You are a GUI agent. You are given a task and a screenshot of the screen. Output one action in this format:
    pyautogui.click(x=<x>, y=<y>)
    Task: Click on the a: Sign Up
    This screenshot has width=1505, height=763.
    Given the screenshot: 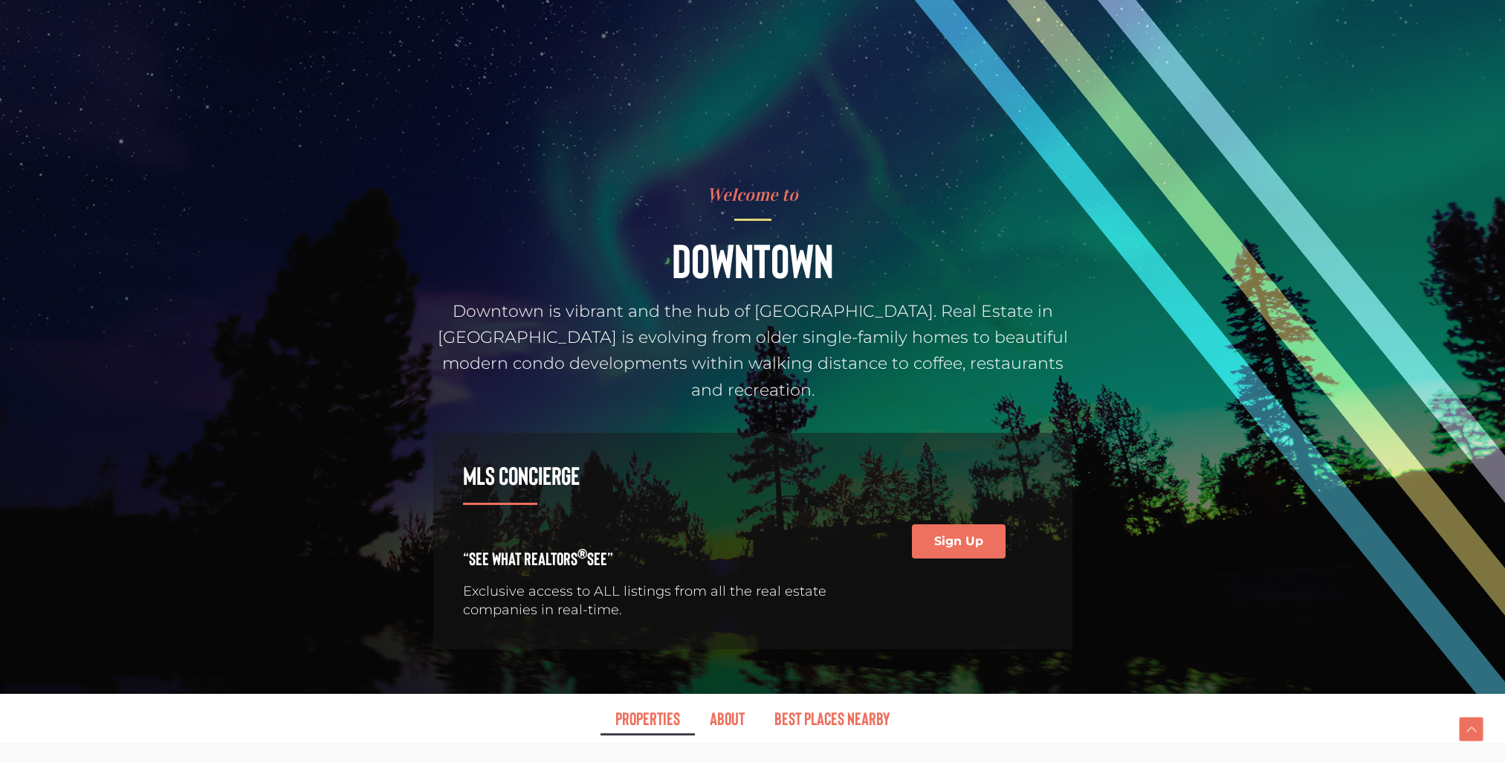 What is the action you would take?
    pyautogui.click(x=959, y=541)
    